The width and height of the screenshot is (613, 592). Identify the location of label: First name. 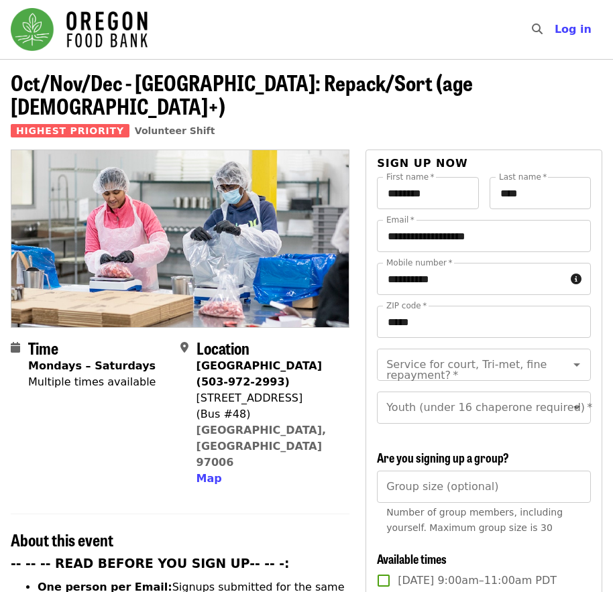
(411, 177).